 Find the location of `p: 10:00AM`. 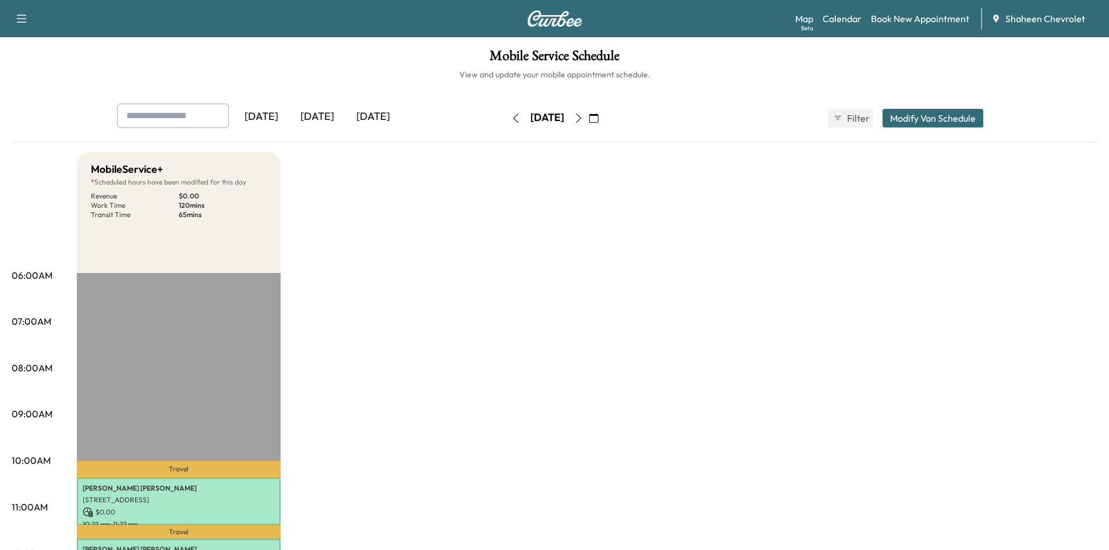

p: 10:00AM is located at coordinates (31, 460).